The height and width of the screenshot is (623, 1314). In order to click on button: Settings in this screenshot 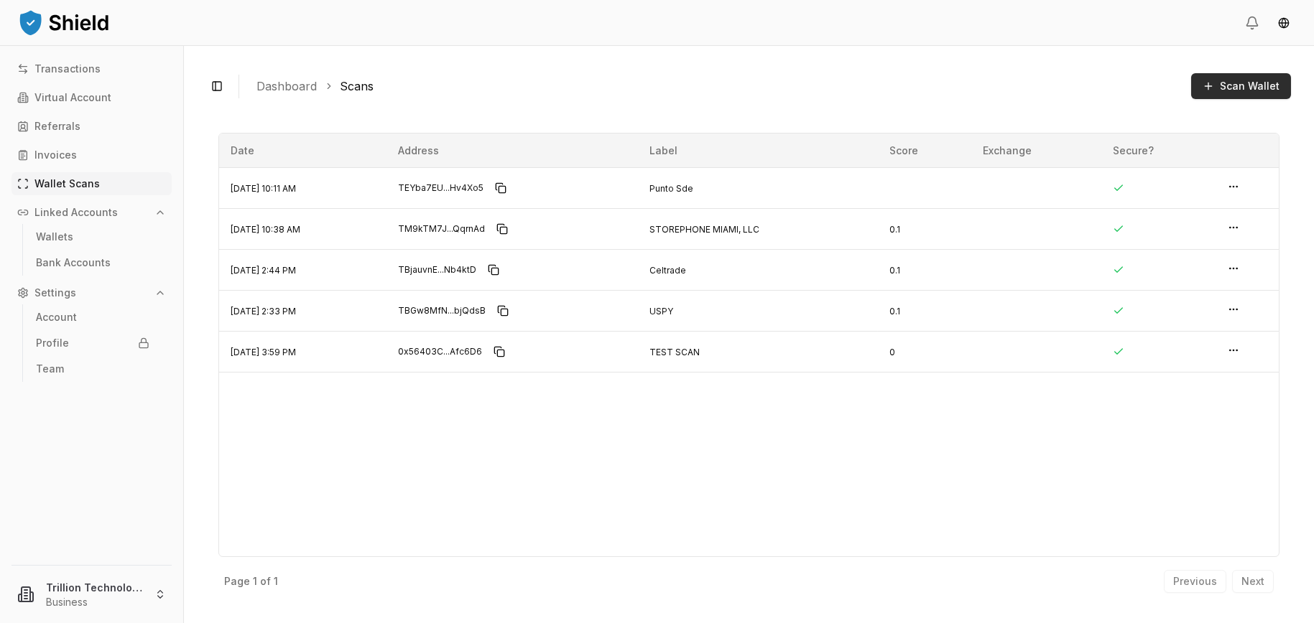, I will do `click(91, 293)`.